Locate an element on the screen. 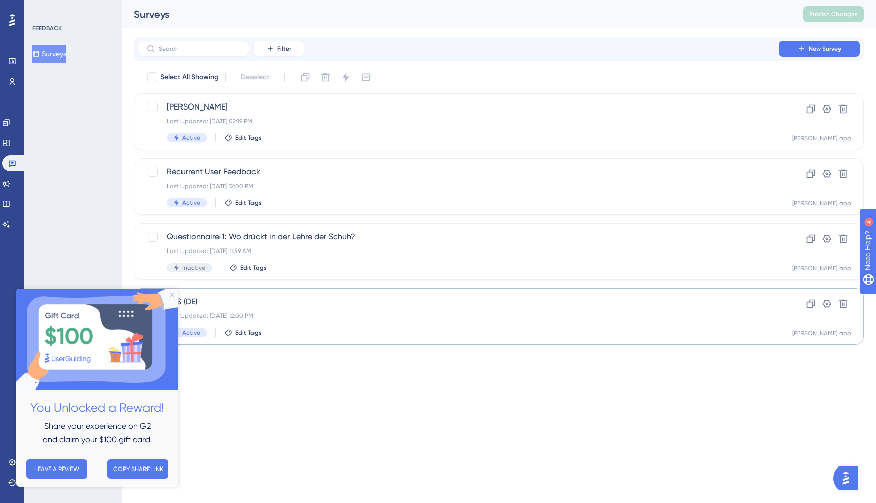 The height and width of the screenshot is (503, 876). button: Deselect is located at coordinates (255, 77).